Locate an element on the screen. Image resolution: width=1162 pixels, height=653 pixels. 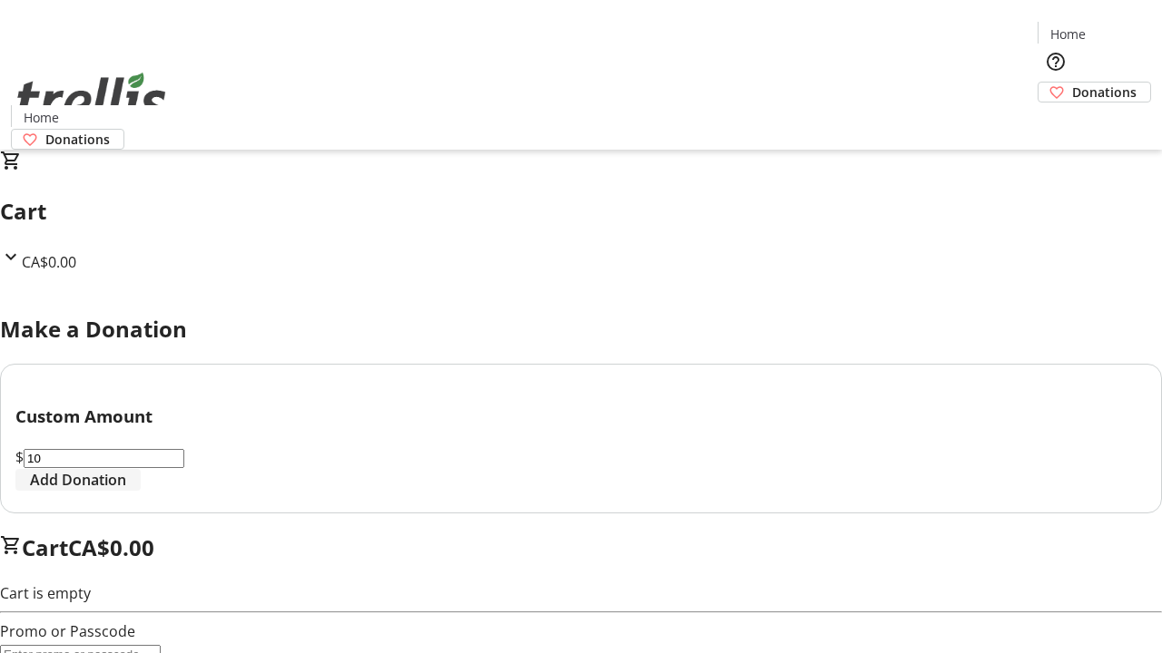
button: Cart is located at coordinates (1056, 121).